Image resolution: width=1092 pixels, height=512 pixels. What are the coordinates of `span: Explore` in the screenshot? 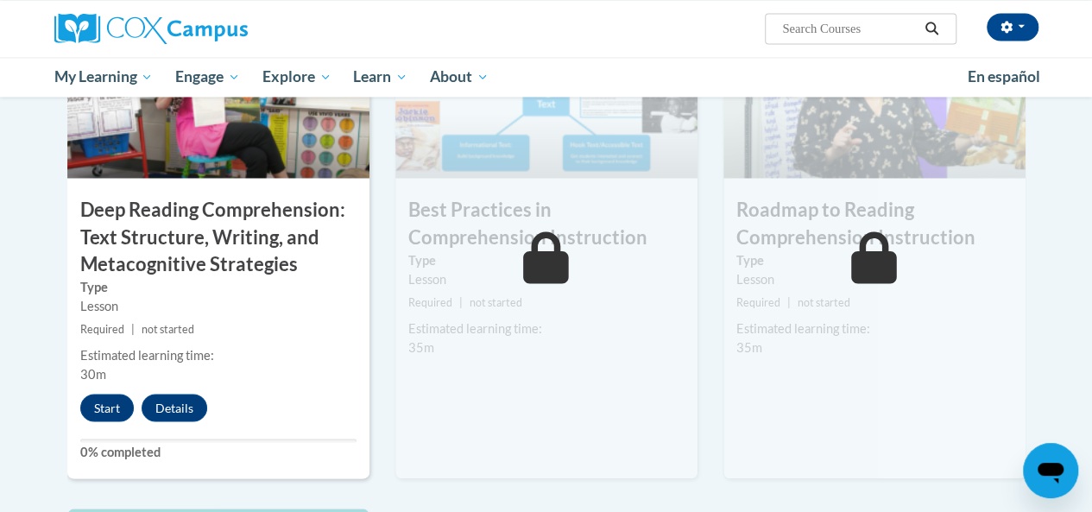 It's located at (297, 77).